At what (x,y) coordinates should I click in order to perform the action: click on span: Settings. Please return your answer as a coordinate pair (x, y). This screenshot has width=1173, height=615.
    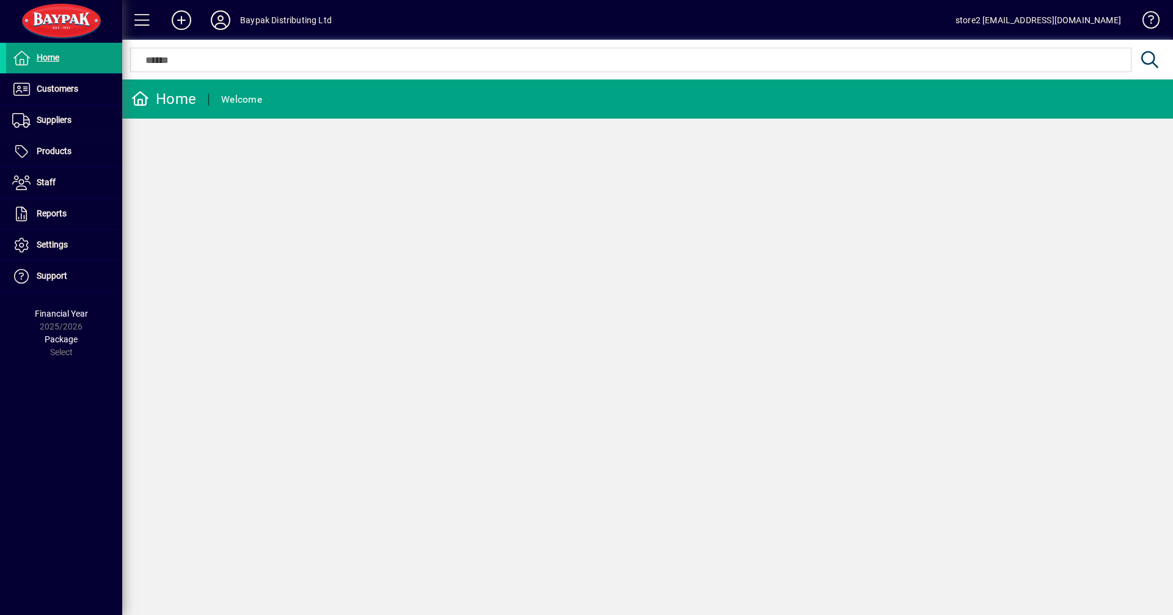
    Looking at the image, I should click on (52, 244).